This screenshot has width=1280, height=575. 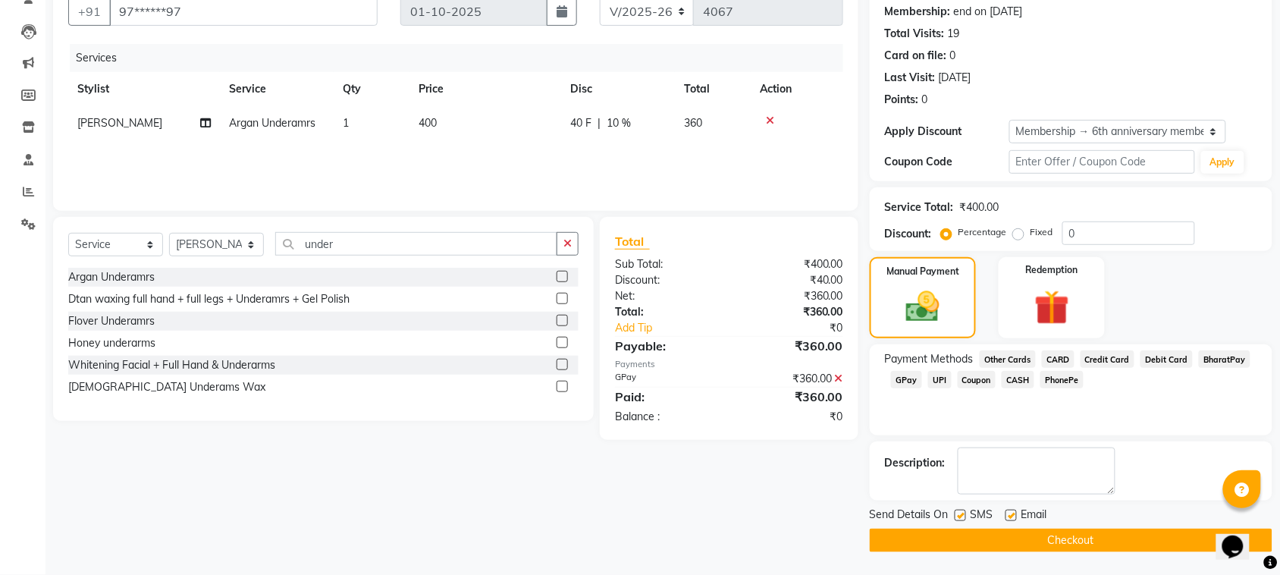 What do you see at coordinates (916, 55) in the screenshot?
I see `div: Card on file:` at bounding box center [916, 55].